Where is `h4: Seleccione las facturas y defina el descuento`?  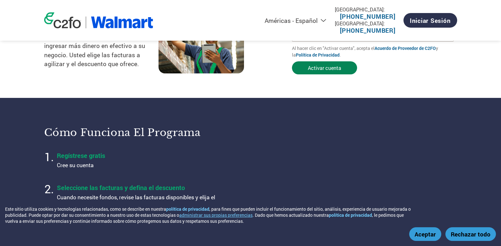 h4: Seleccione las facturas y defina el descuento is located at coordinates (136, 187).